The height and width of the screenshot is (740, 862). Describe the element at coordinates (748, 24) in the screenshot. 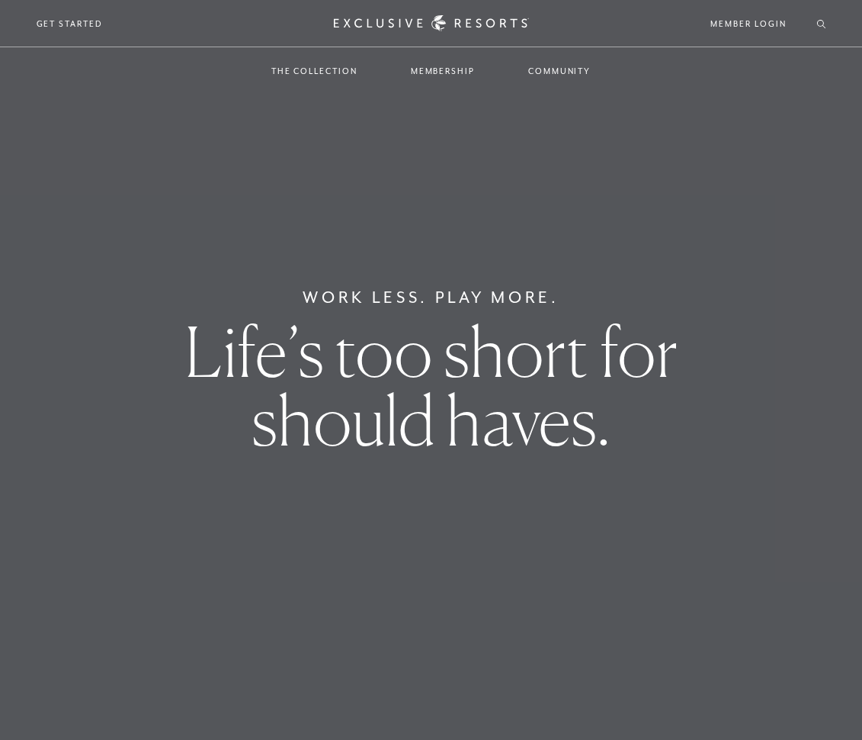

I see `a: Member Login` at that location.